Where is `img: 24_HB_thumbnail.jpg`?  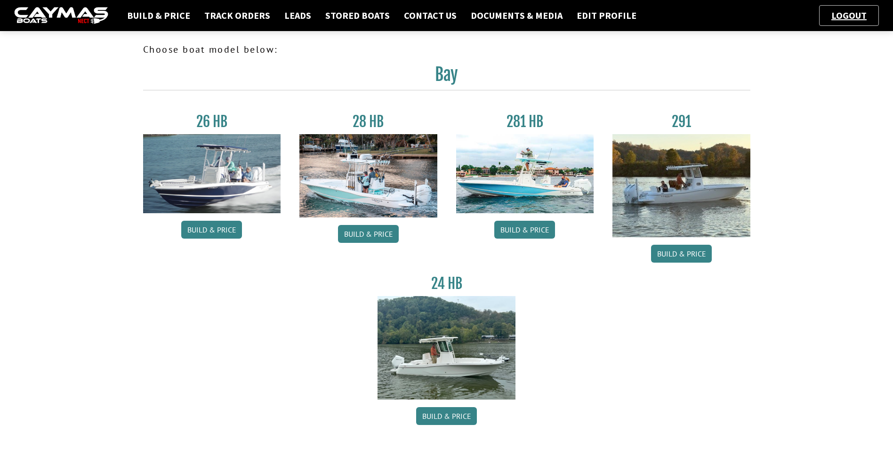 img: 24_HB_thumbnail.jpg is located at coordinates (446, 347).